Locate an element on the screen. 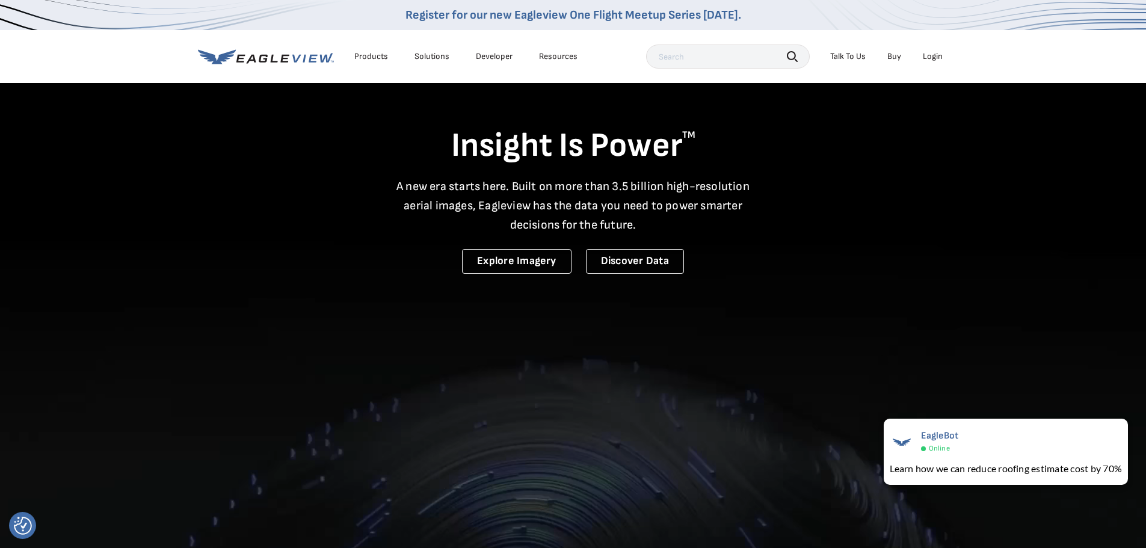 This screenshot has height=548, width=1146. a: Explore Imagery is located at coordinates (517, 261).